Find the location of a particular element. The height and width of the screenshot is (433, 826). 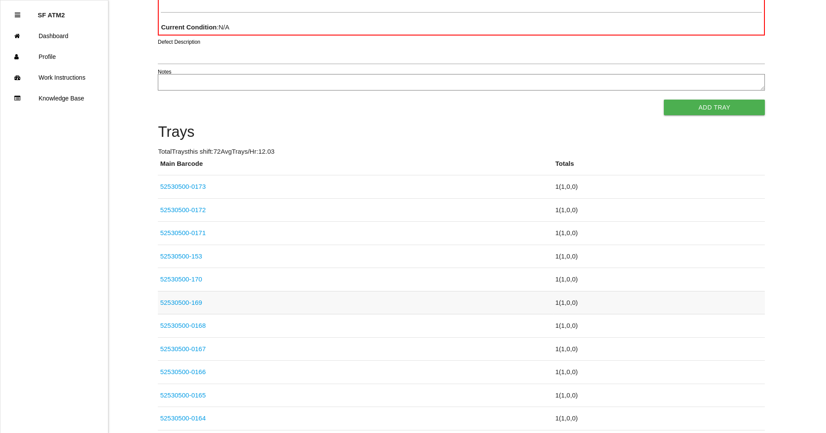

a: 52530500-0166 is located at coordinates (182, 372).